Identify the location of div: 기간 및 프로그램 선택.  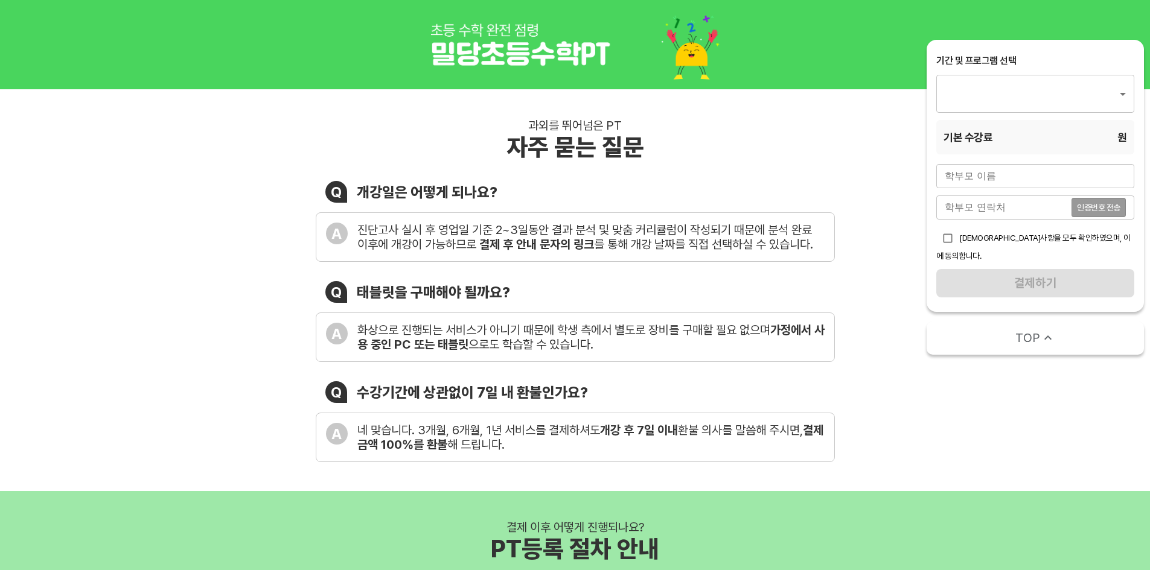
(1035, 61).